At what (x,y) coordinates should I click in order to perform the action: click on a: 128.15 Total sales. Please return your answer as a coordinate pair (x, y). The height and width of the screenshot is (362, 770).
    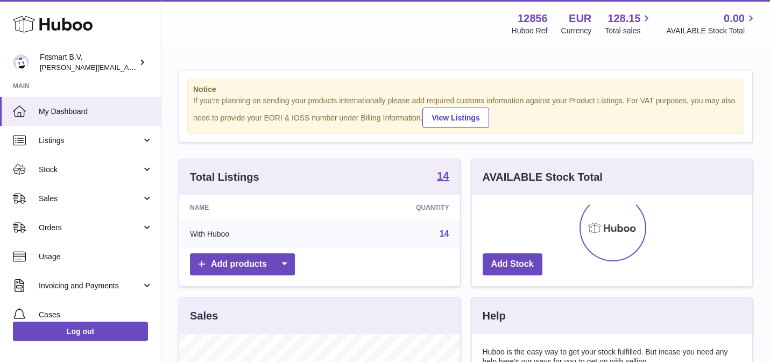
    Looking at the image, I should click on (629, 24).